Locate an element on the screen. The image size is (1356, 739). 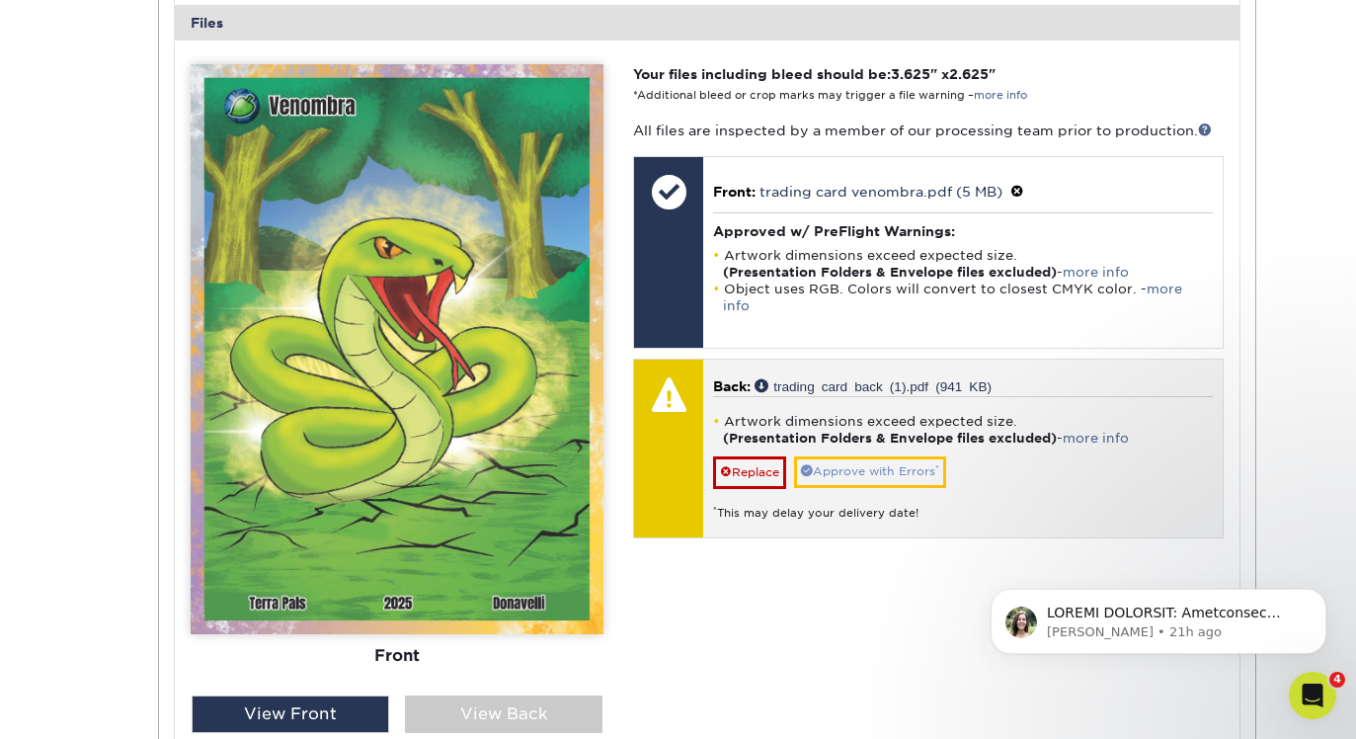
span: 2.625 is located at coordinates (969, 74).